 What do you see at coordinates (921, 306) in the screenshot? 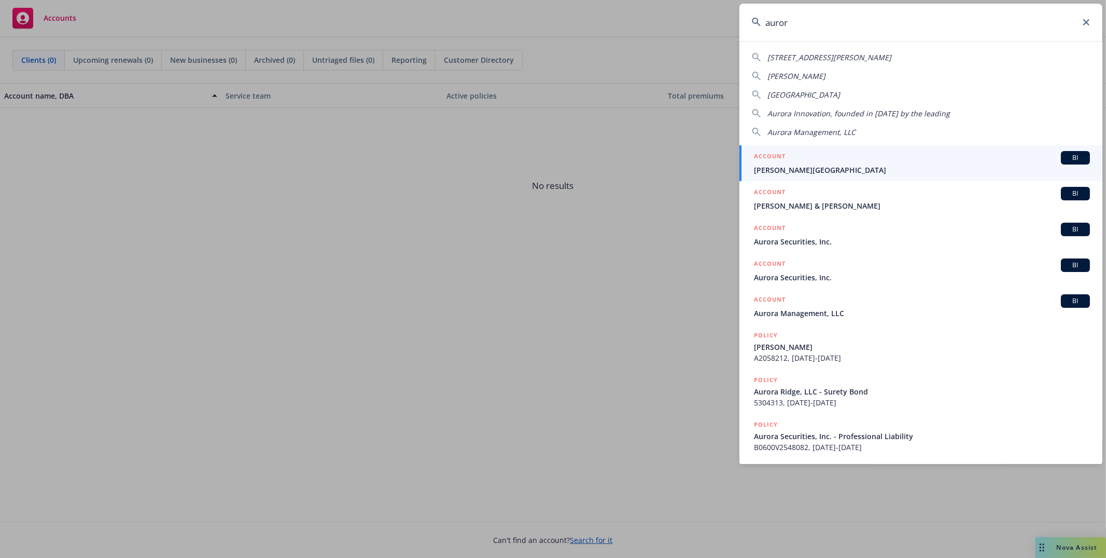
I see `a: ACCOUNTBIAurora Management, LLC` at bounding box center [921, 306].